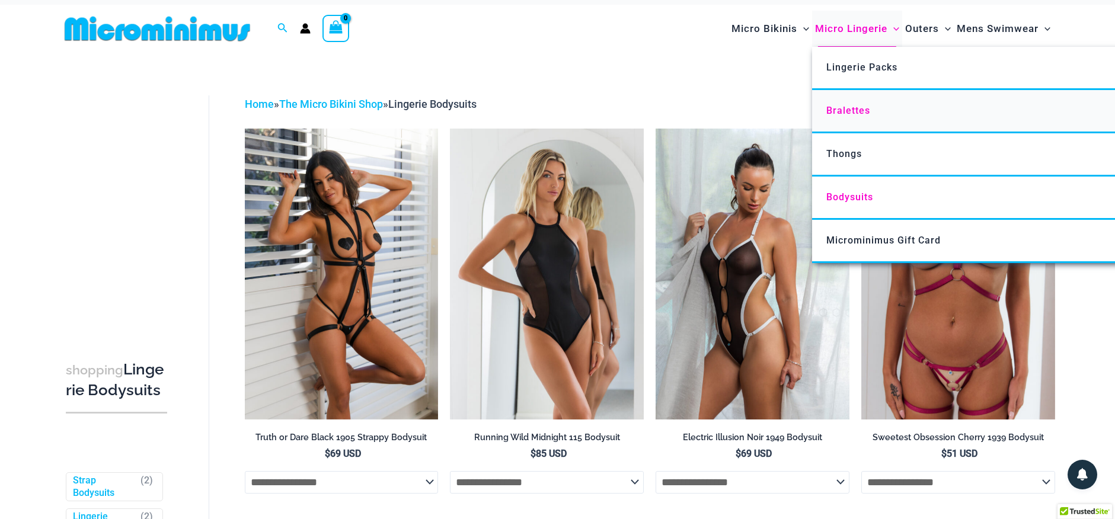 The width and height of the screenshot is (1115, 519). Describe the element at coordinates (259, 104) in the screenshot. I see `a: Home` at that location.